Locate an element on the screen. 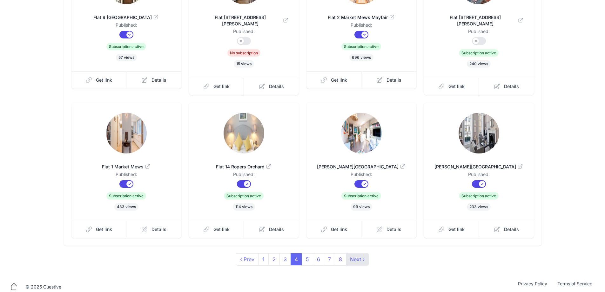  span: Flat 2 Market Mews Mayfair is located at coordinates (361, 17).